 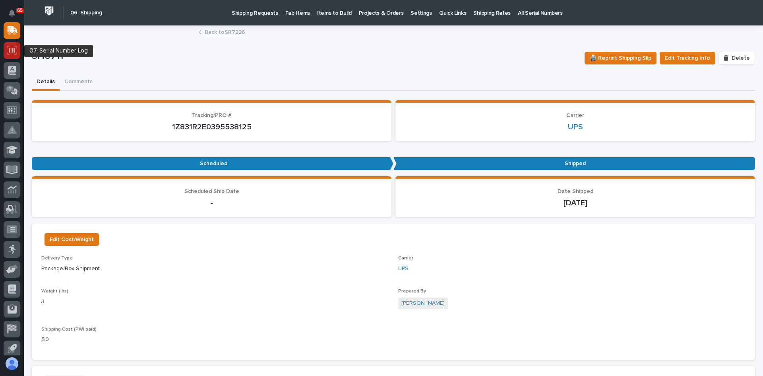 I want to click on button: users-avatar, so click(x=12, y=363).